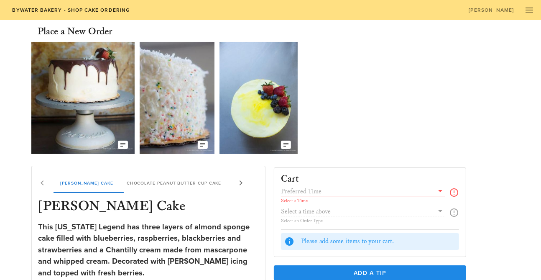 The height and width of the screenshot is (280, 541). Describe the element at coordinates (357, 191) in the screenshot. I see `input: Preferred Time` at that location.